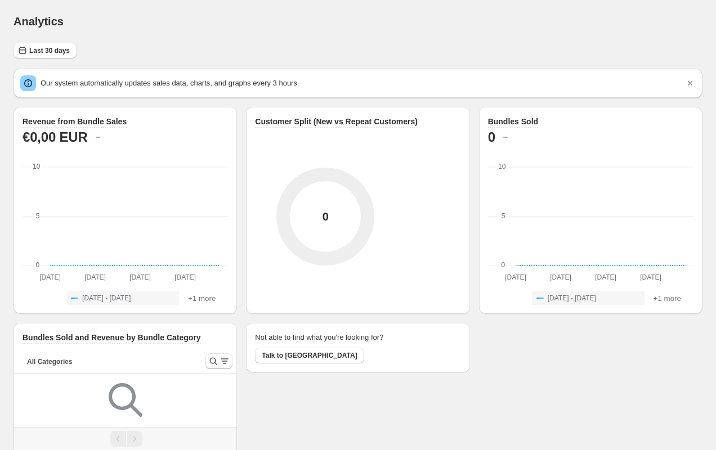  Describe the element at coordinates (336, 122) in the screenshot. I see `h3: Customer Split (New vs Repeat Customers)` at that location.